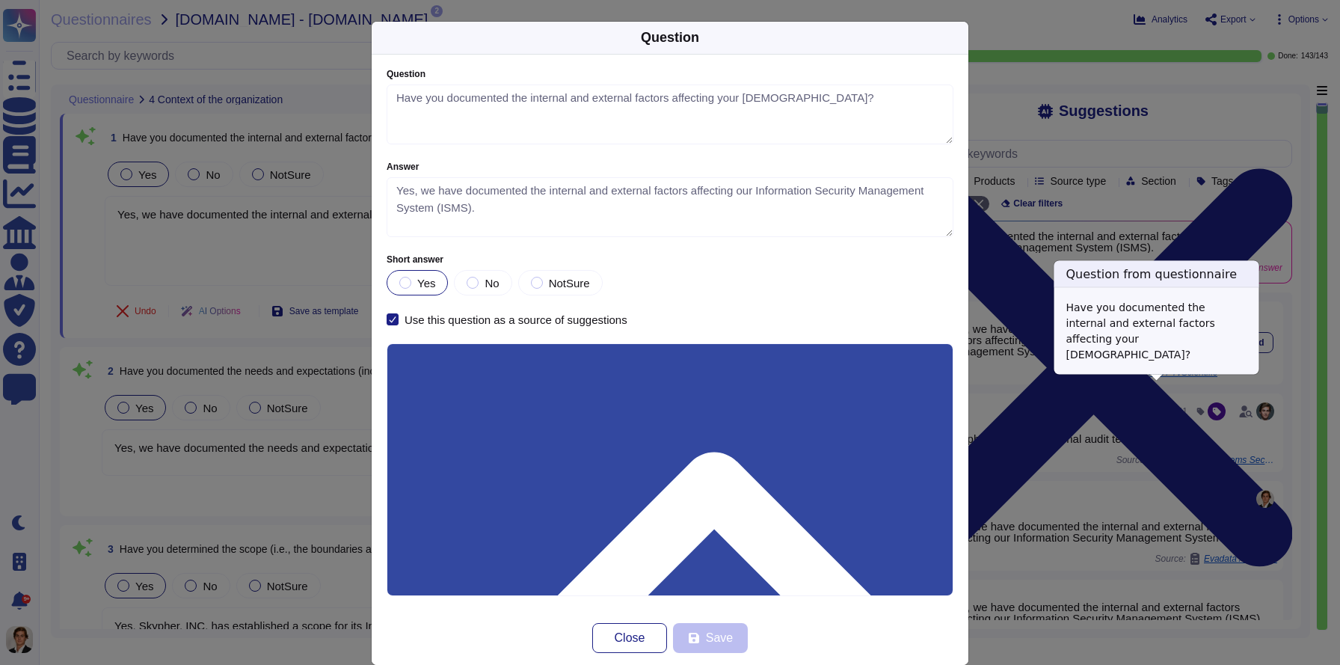 Image resolution: width=1340 pixels, height=665 pixels. I want to click on button: Close, so click(630, 638).